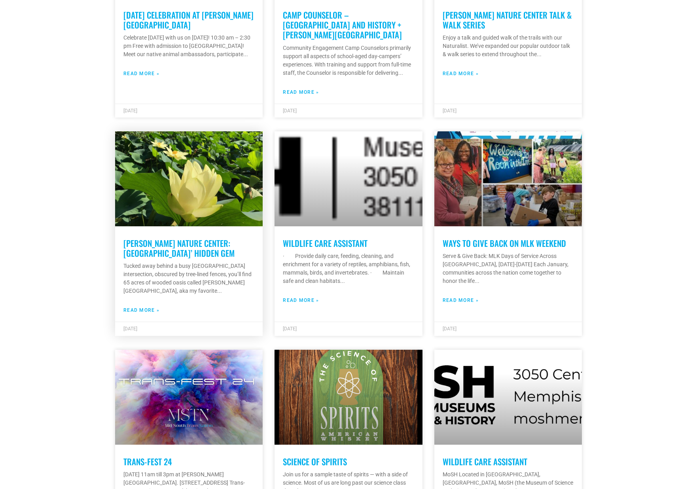 The height and width of the screenshot is (489, 697). I want to click on a: Read more about Wildlife Care Assistant, so click(301, 300).